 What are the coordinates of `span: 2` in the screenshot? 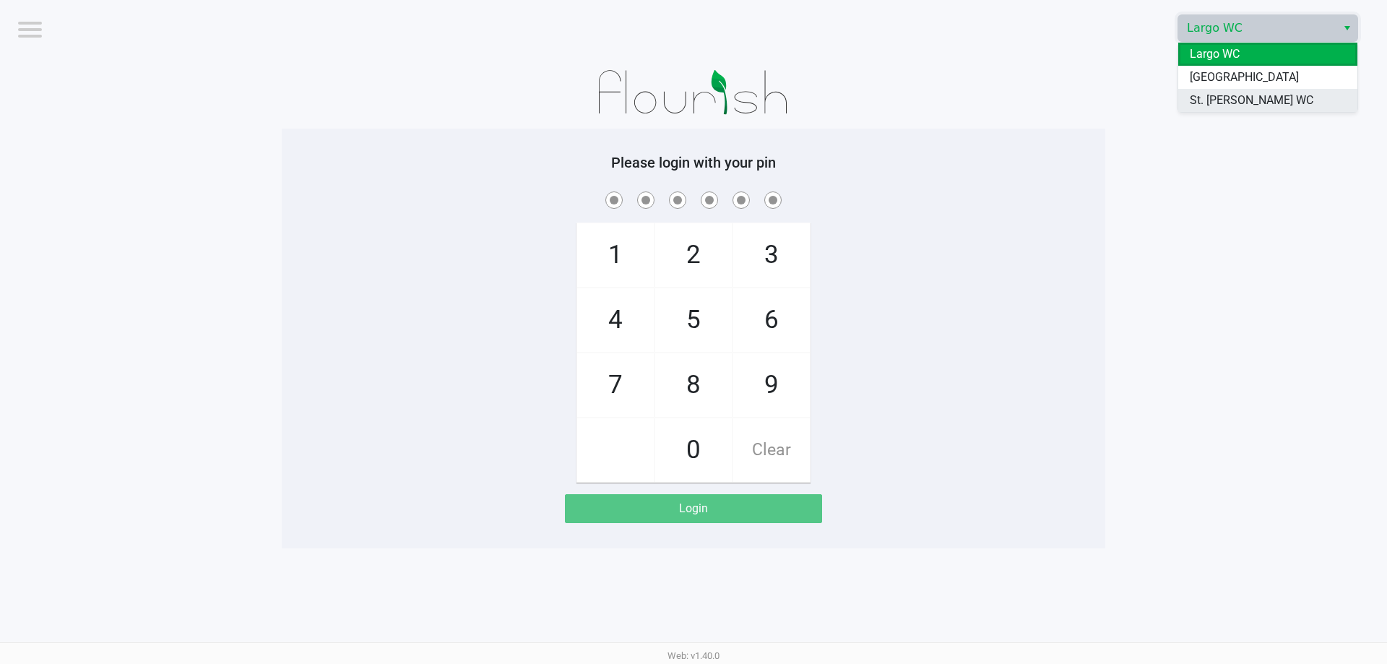 It's located at (694, 255).